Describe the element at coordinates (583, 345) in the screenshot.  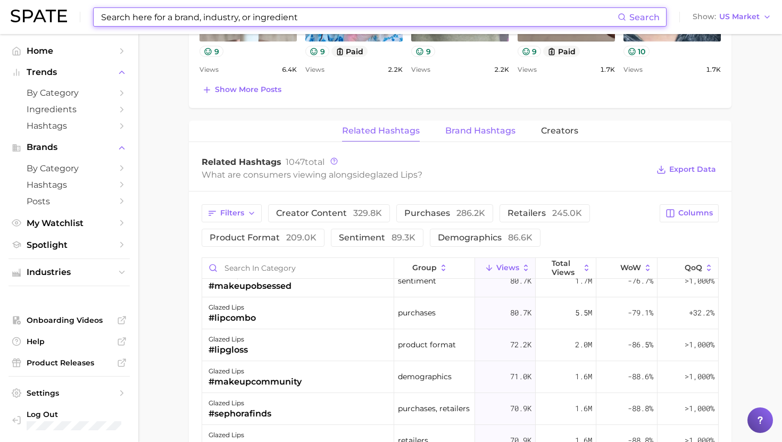
I see `span: 2.0m` at that location.